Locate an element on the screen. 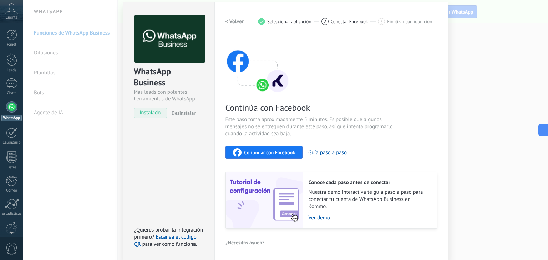  span: 2 is located at coordinates (324, 21).